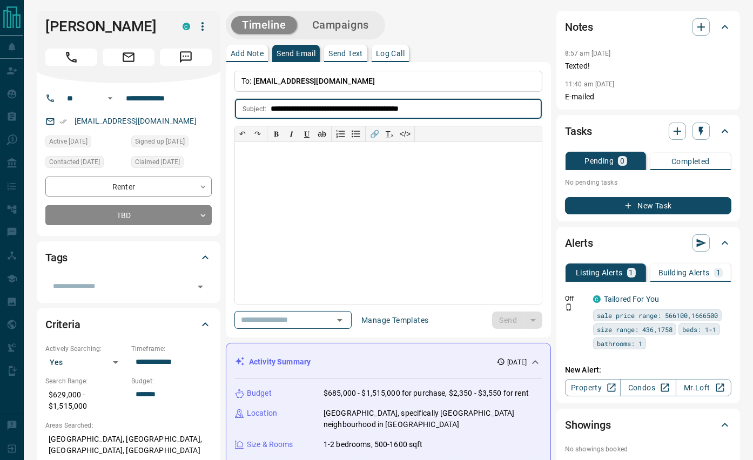 The width and height of the screenshot is (753, 460). What do you see at coordinates (657, 315) in the screenshot?
I see `span: sale price range: 566100,1666500` at bounding box center [657, 315].